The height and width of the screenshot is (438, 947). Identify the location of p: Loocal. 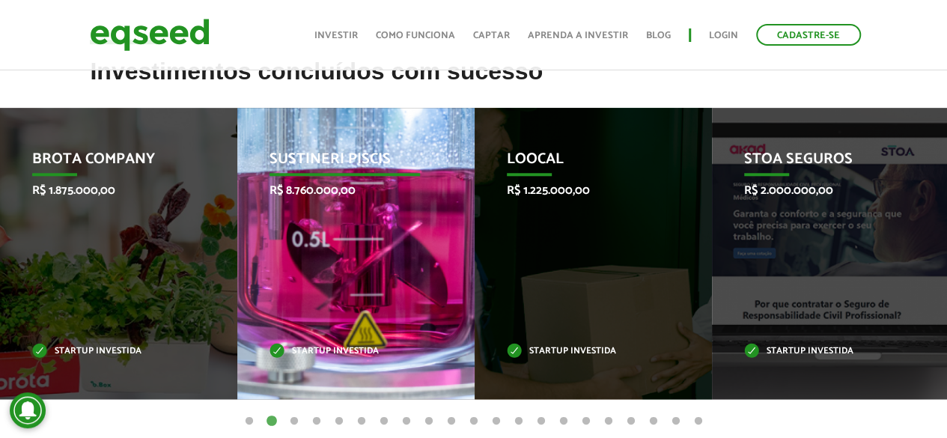
(581, 163).